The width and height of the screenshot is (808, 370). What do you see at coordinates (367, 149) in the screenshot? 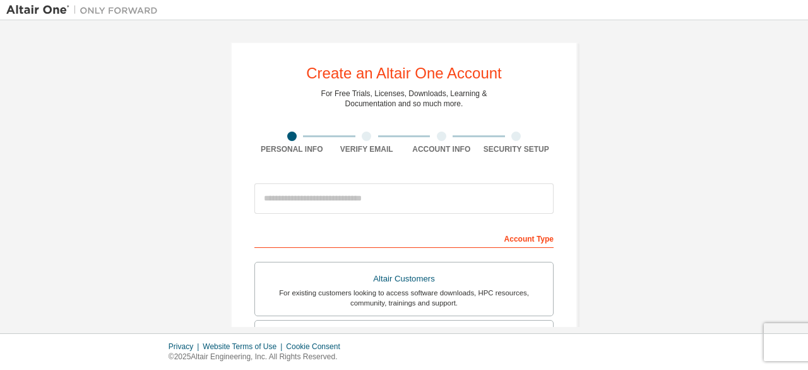
I see `div: Verify Email` at bounding box center [367, 149].